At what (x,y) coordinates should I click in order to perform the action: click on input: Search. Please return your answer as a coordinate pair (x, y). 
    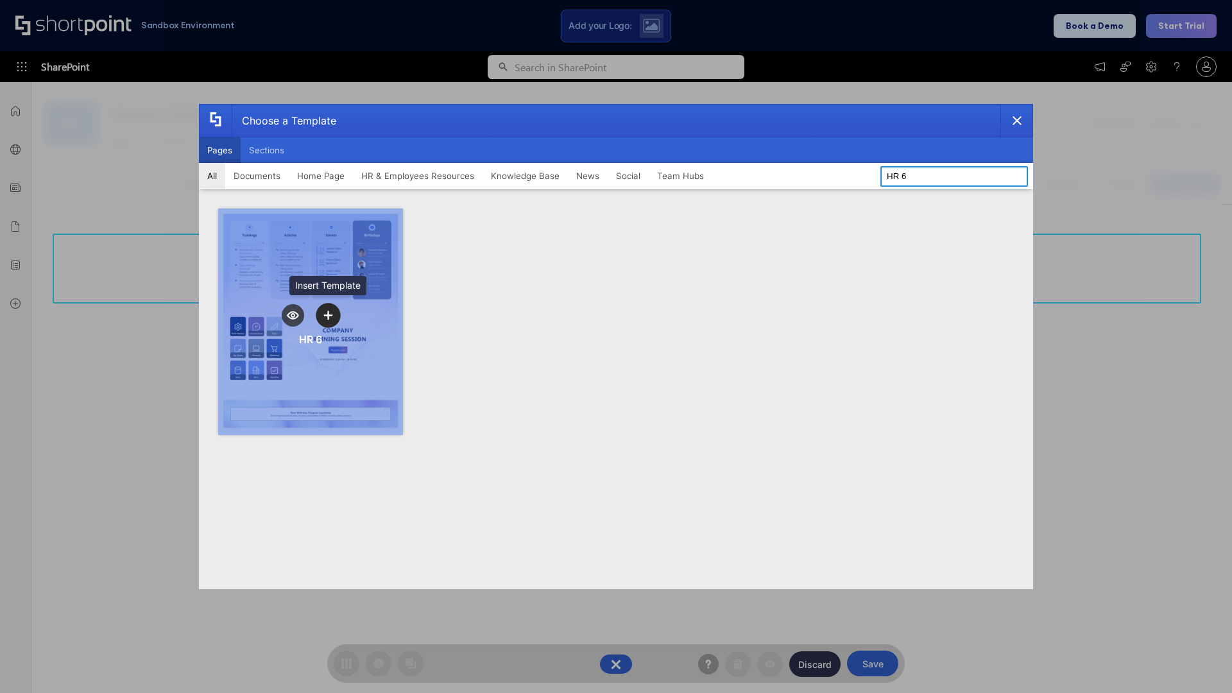
    Looking at the image, I should click on (954, 176).